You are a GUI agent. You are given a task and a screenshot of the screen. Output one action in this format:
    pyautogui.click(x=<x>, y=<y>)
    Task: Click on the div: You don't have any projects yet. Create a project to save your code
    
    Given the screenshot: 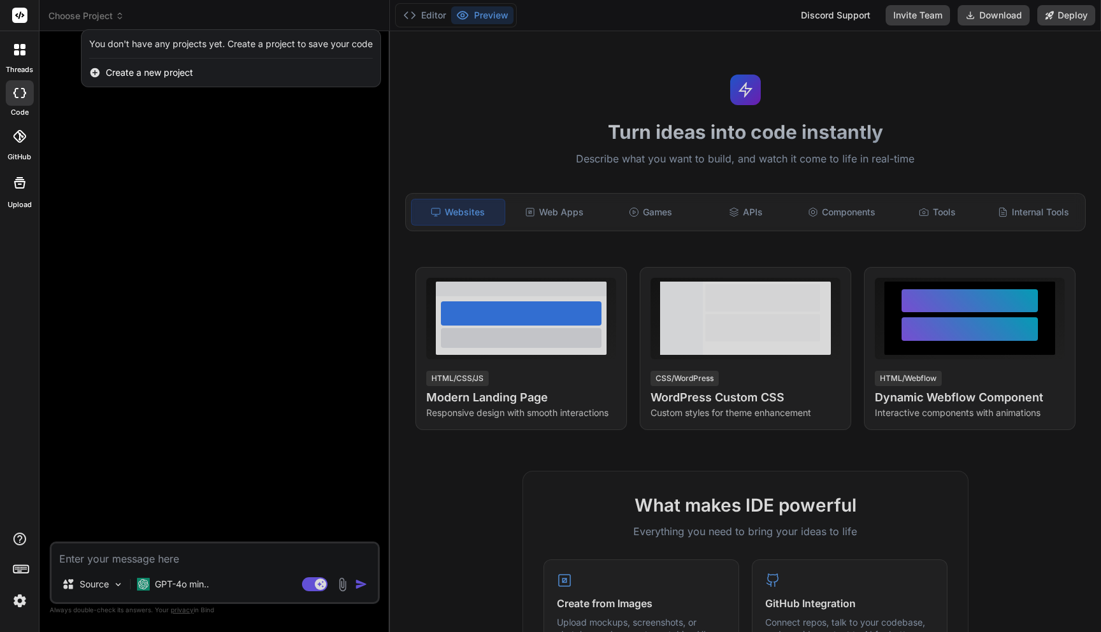 What is the action you would take?
    pyautogui.click(x=231, y=44)
    